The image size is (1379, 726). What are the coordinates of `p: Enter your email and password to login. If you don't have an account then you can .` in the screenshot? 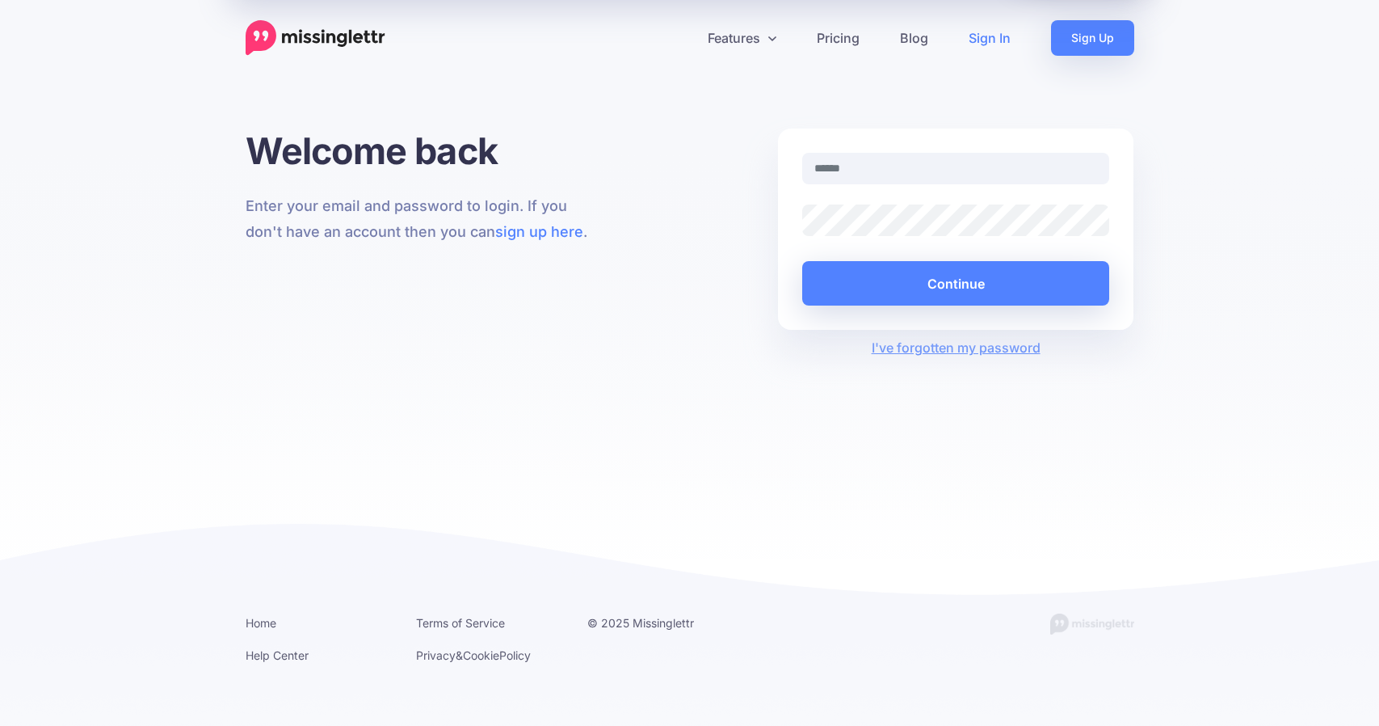 It's located at (423, 219).